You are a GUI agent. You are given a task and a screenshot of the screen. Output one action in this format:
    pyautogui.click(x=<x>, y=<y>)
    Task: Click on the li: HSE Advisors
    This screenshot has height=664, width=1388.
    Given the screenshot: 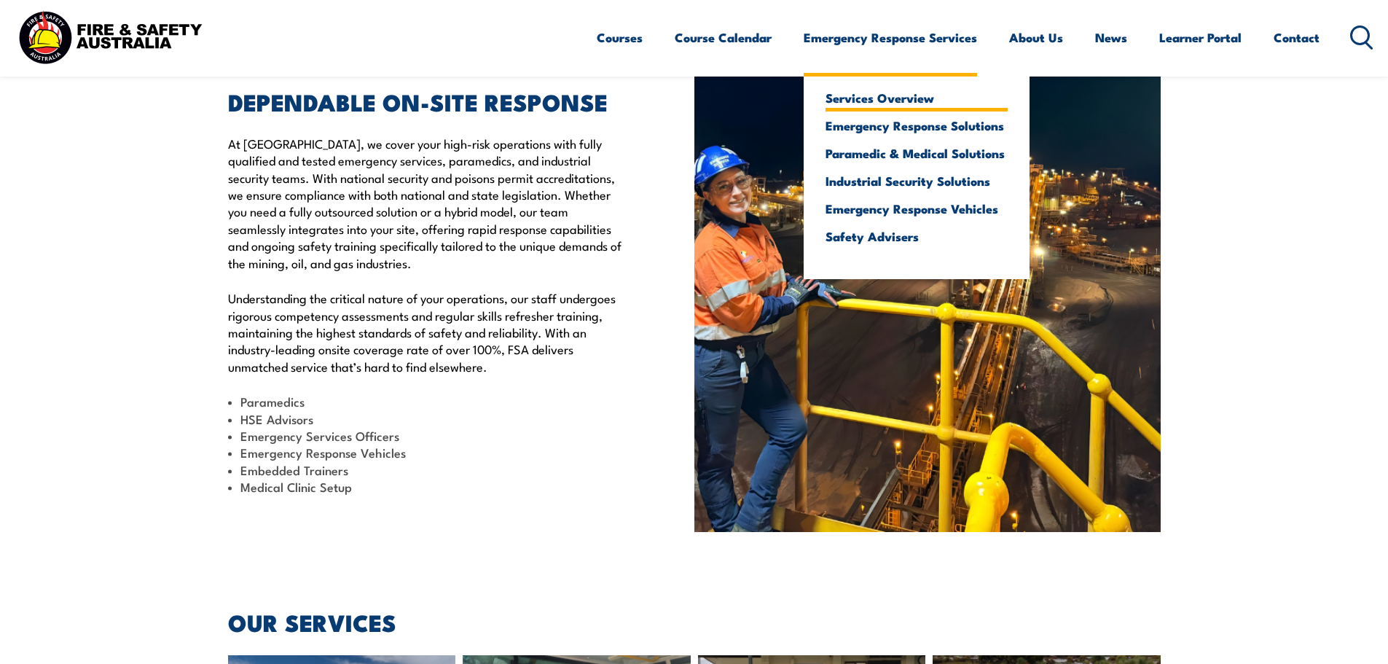 What is the action you would take?
    pyautogui.click(x=428, y=418)
    